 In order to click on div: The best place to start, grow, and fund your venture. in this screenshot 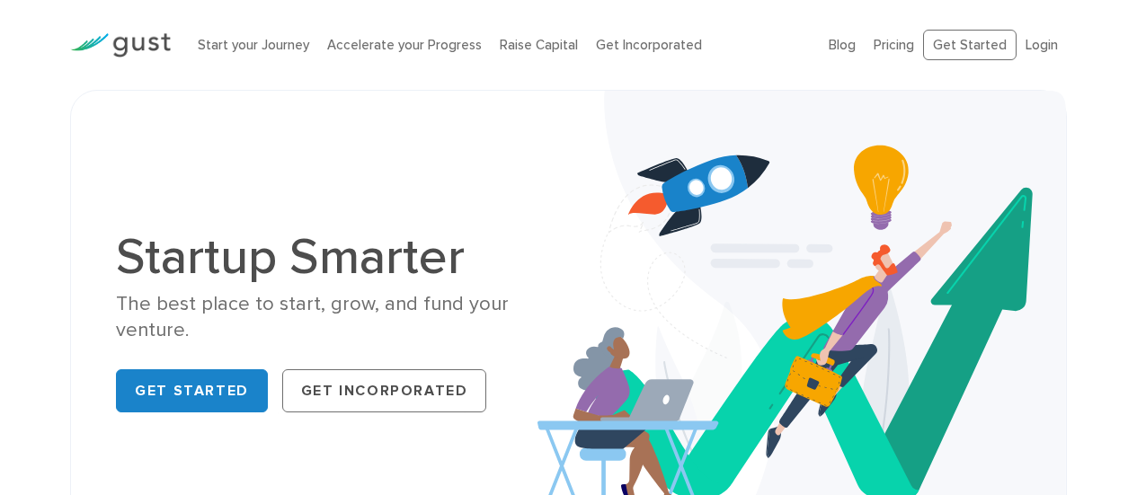, I will do `click(335, 317)`.